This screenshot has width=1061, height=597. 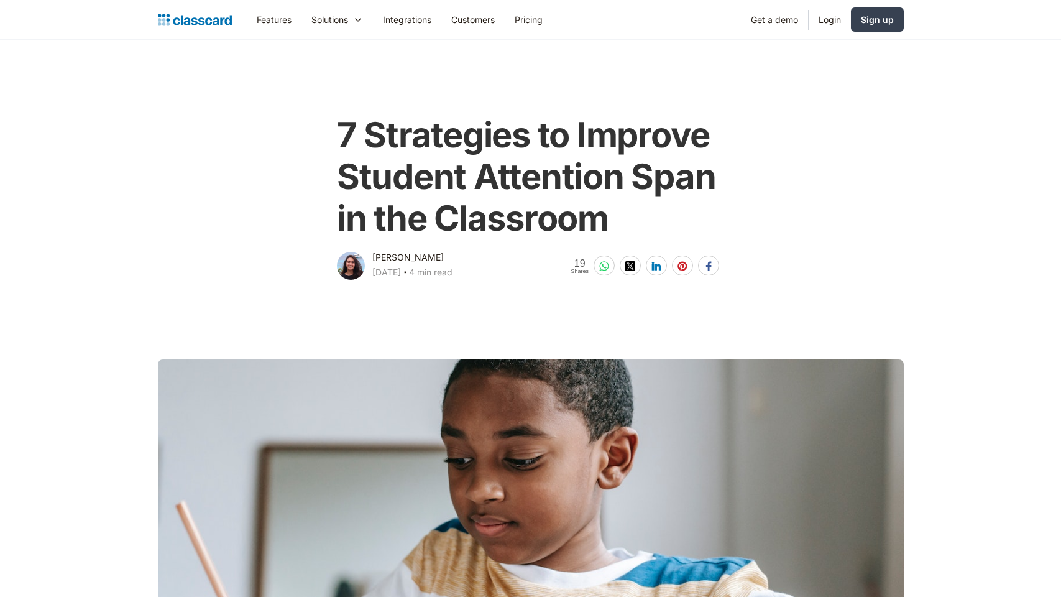 I want to click on img: pinterest-white sharing button, so click(x=683, y=266).